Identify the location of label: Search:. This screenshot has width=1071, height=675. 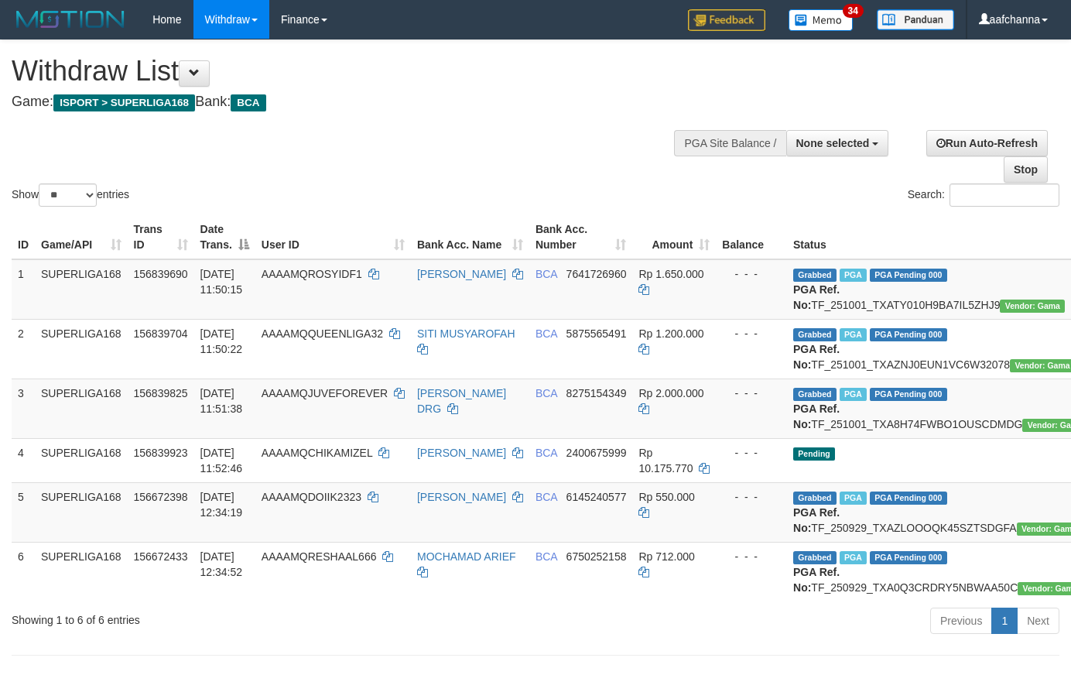
(983, 195).